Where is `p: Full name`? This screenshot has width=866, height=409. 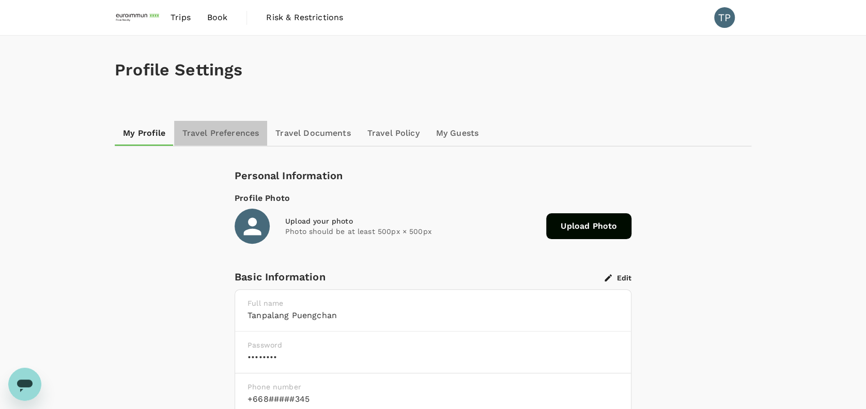
p: Full name is located at coordinates (433, 303).